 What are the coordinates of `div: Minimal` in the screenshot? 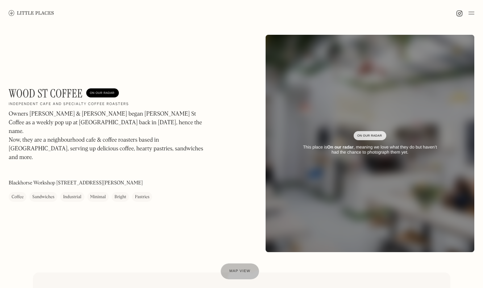 It's located at (98, 197).